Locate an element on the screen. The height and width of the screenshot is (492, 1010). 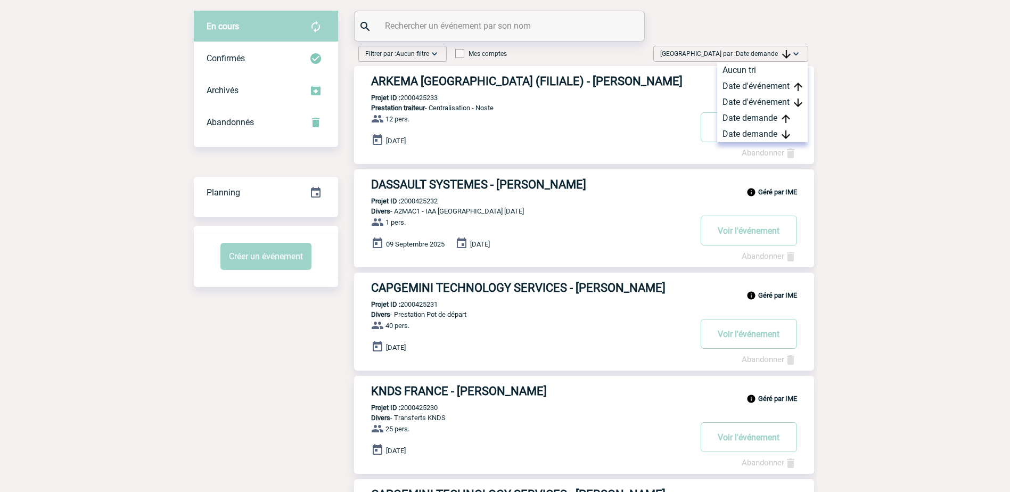
a: Planning is located at coordinates (266, 192).